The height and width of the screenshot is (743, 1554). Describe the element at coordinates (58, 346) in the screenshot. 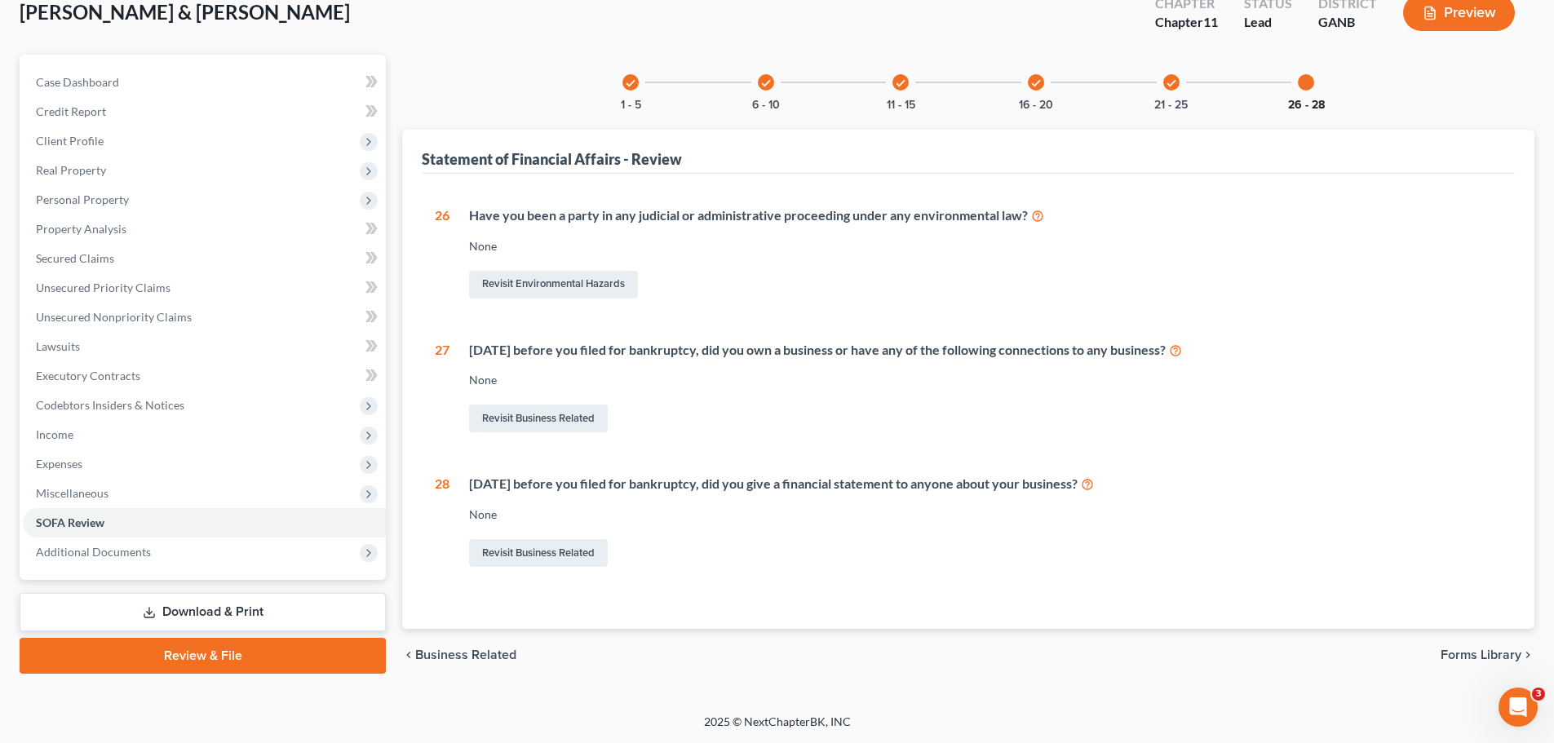

I see `span: Lawsuits` at that location.